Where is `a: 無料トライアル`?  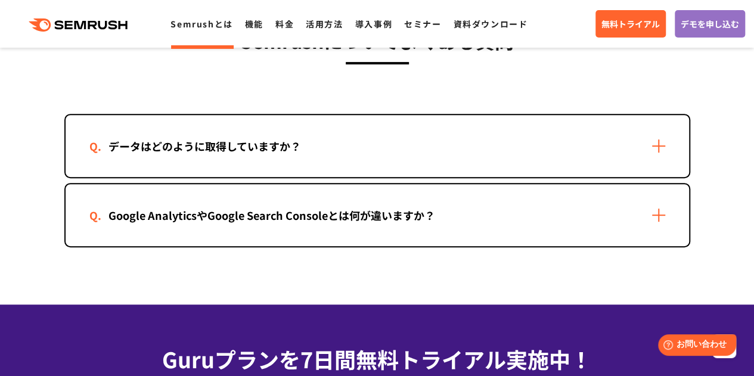 a: 無料トライアル is located at coordinates (630, 24).